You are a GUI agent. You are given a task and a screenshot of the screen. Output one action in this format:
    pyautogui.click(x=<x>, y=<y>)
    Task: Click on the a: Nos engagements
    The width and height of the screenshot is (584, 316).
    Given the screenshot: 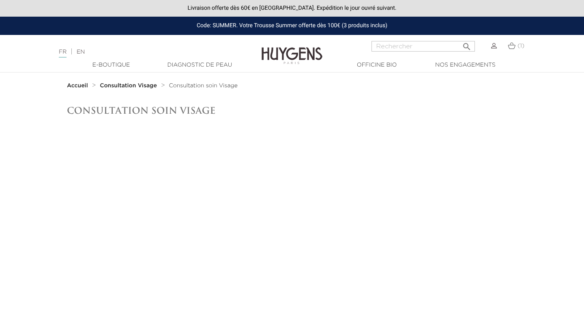 What is the action you would take?
    pyautogui.click(x=465, y=65)
    